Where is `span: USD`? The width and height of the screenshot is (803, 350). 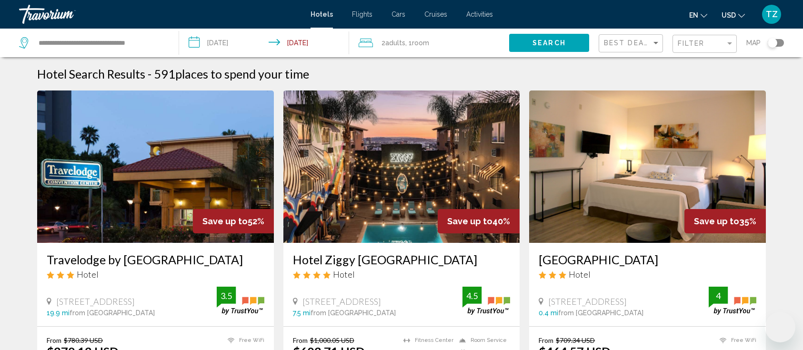
span: USD is located at coordinates (729, 15).